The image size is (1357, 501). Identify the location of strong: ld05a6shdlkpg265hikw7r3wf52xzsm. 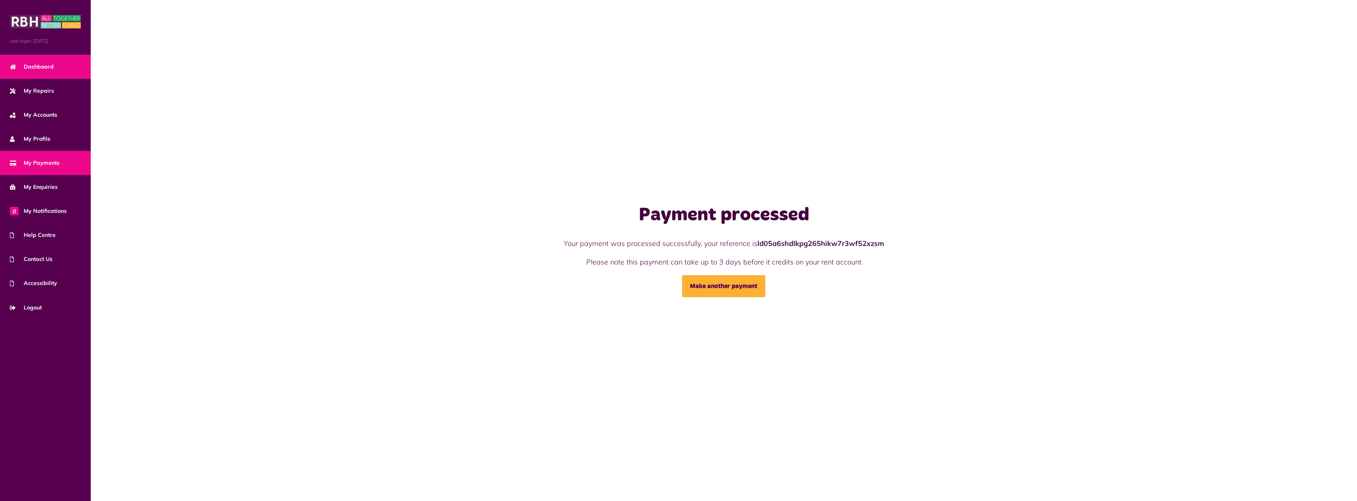
(821, 243).